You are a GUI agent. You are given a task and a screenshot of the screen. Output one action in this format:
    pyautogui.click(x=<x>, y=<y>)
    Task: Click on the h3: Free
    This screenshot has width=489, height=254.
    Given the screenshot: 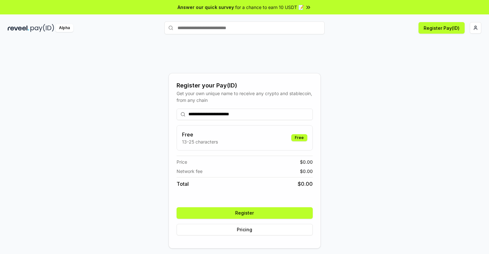 What is the action you would take?
    pyautogui.click(x=200, y=134)
    